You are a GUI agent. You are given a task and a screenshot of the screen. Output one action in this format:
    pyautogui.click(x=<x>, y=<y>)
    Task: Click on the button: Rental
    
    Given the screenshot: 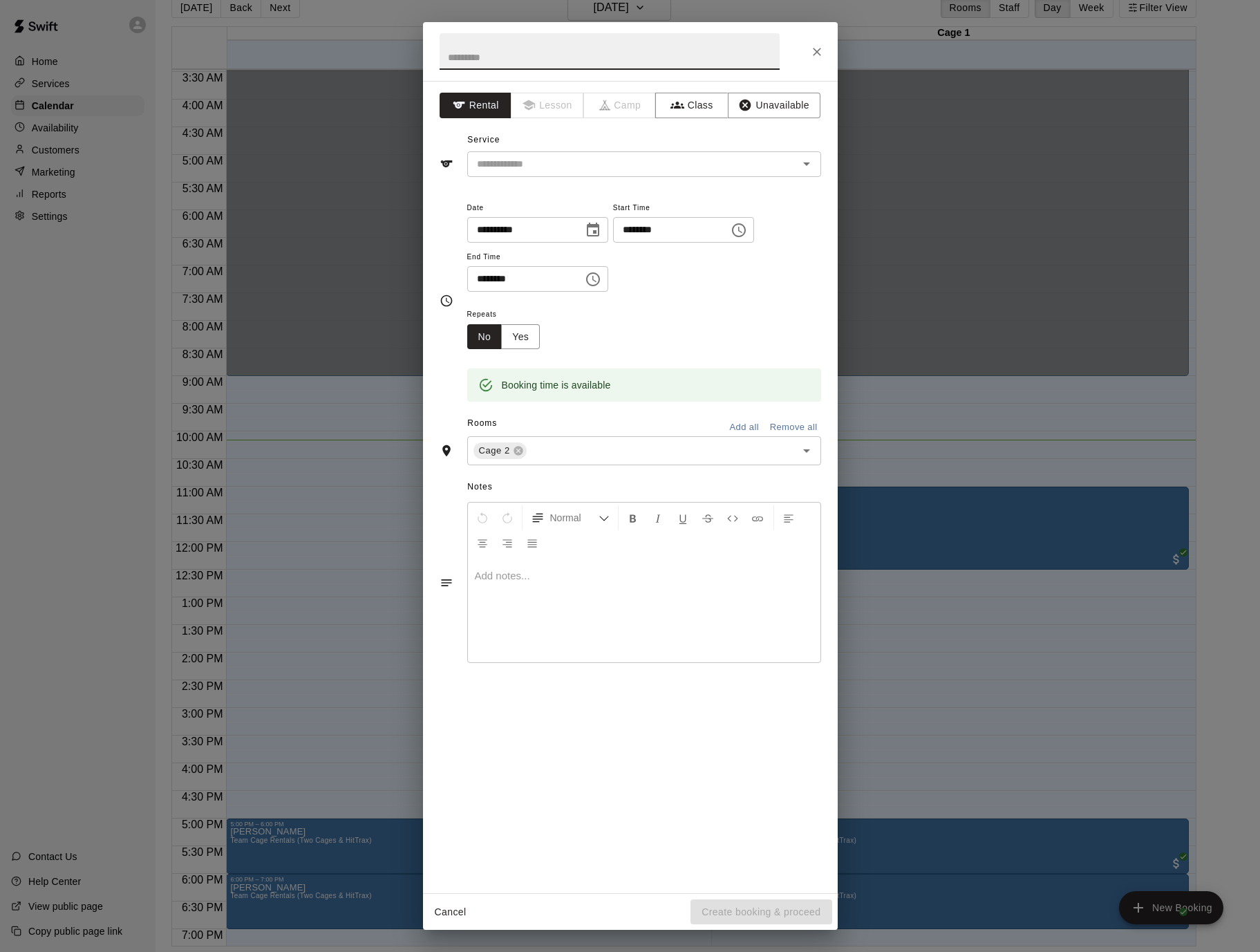 What is the action you would take?
    pyautogui.click(x=476, y=105)
    